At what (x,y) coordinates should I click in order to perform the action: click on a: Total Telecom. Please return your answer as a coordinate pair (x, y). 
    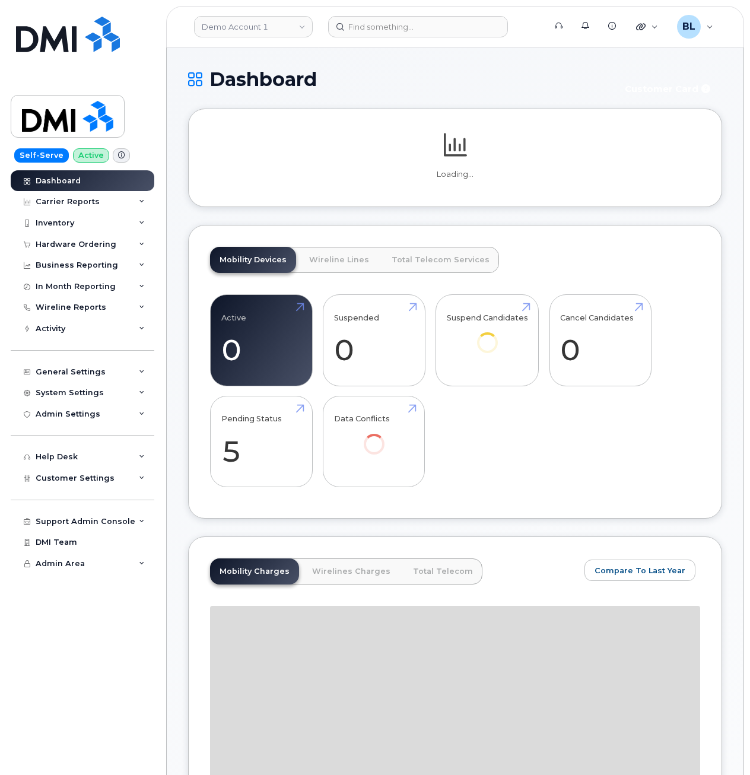
    Looking at the image, I should click on (443, 572).